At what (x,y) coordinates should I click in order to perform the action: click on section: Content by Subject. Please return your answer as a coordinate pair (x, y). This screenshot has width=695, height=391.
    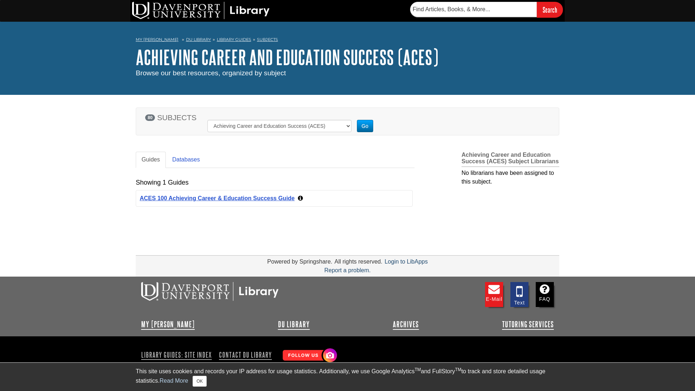
    Looking at the image, I should click on (348, 177).